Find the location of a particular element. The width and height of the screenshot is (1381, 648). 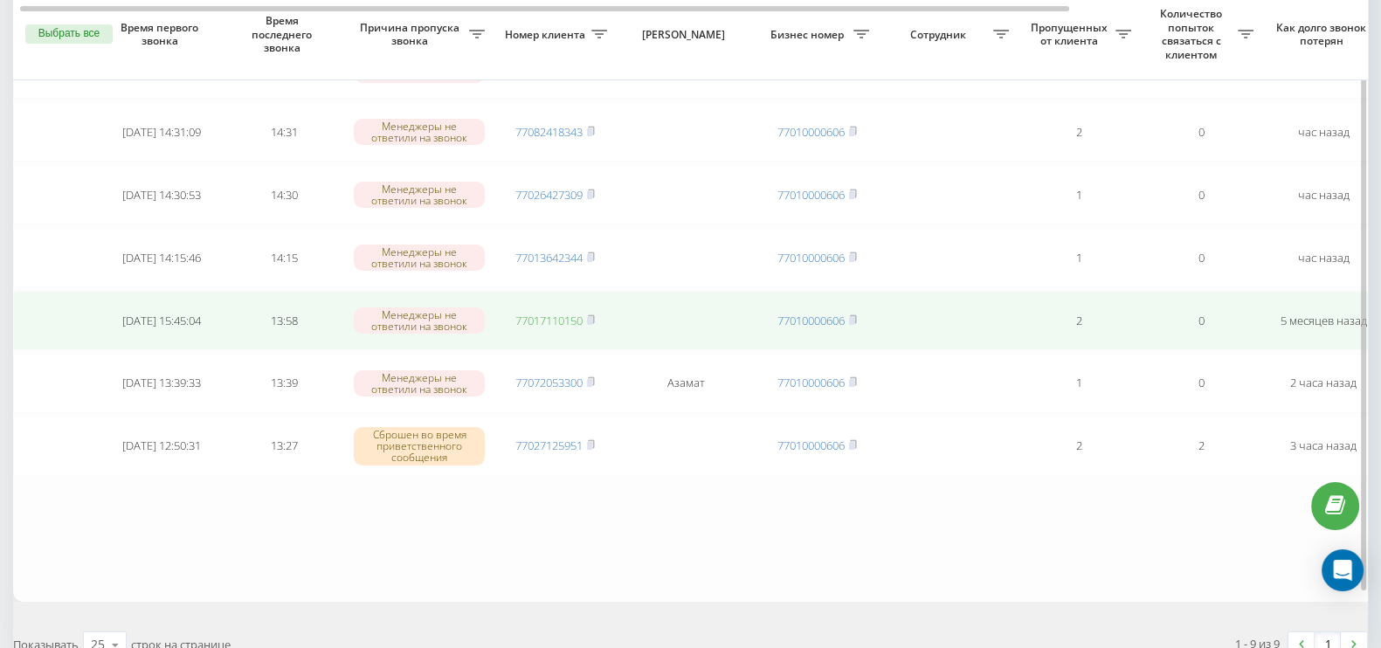

td: 13:58 is located at coordinates (284, 321).